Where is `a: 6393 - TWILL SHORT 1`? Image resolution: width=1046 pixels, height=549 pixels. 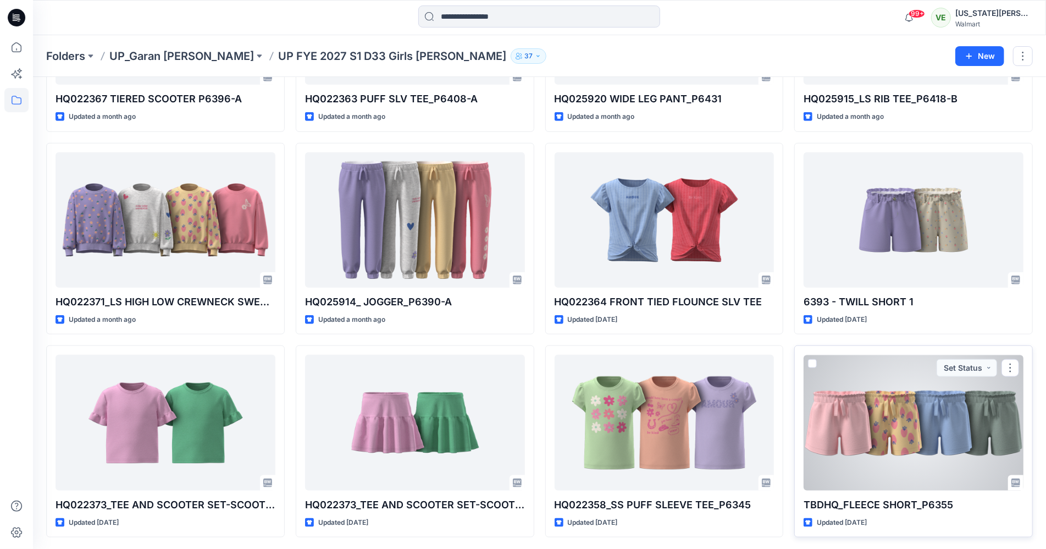
a: 6393 - TWILL SHORT 1 is located at coordinates (914, 220).